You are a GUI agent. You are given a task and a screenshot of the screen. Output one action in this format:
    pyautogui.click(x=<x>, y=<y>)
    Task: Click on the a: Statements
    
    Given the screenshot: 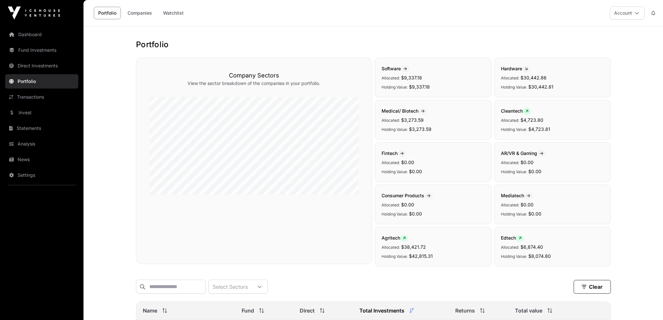 What is the action you would take?
    pyautogui.click(x=42, y=128)
    